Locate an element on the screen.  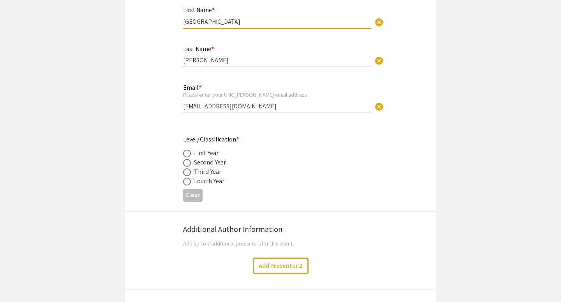
mat-label: Last Name is located at coordinates (198, 49).